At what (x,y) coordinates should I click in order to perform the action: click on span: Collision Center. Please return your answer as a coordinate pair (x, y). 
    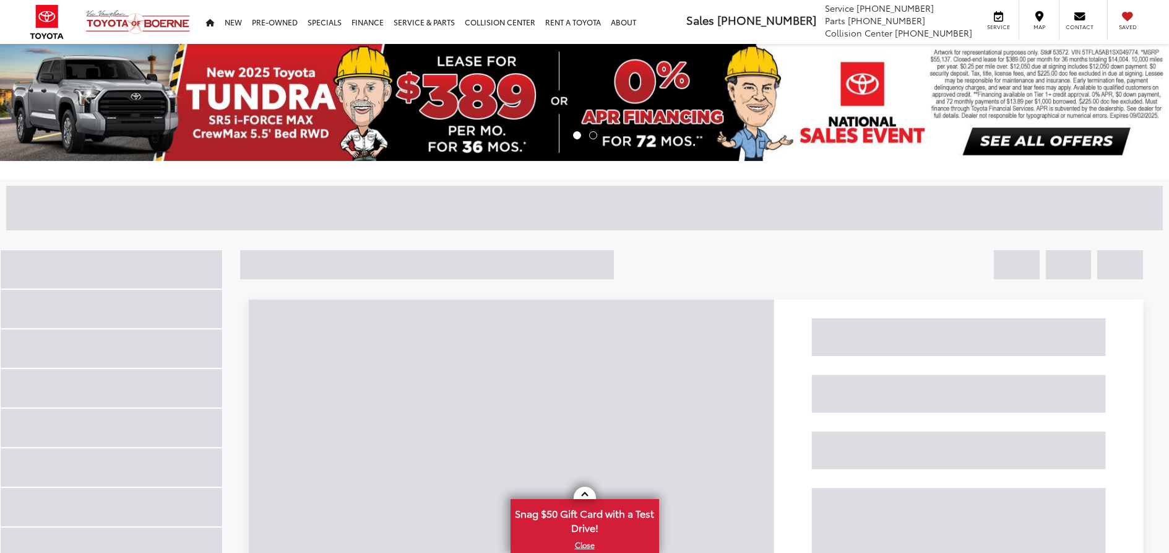
    Looking at the image, I should click on (859, 33).